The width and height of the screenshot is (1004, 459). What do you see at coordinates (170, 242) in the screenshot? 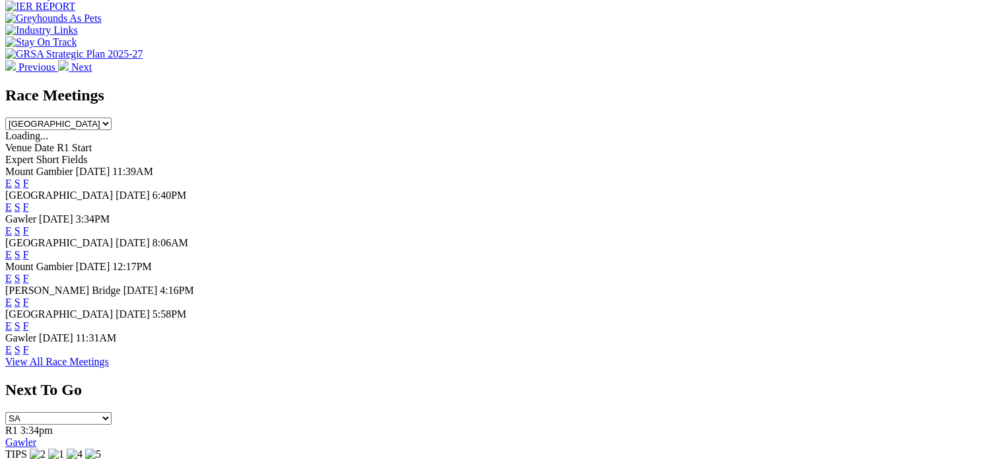
I see `span: 8:06AM` at bounding box center [170, 242].